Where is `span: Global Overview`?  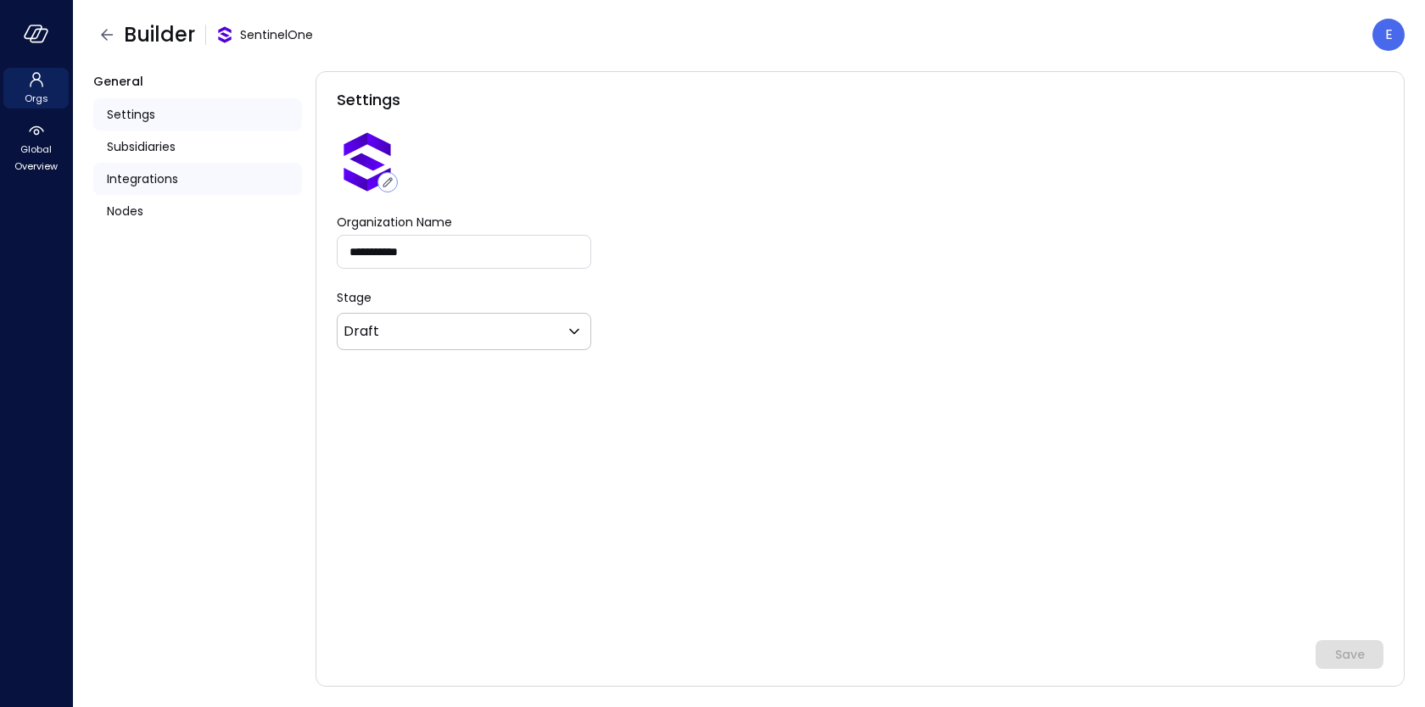
span: Global Overview is located at coordinates (36, 158).